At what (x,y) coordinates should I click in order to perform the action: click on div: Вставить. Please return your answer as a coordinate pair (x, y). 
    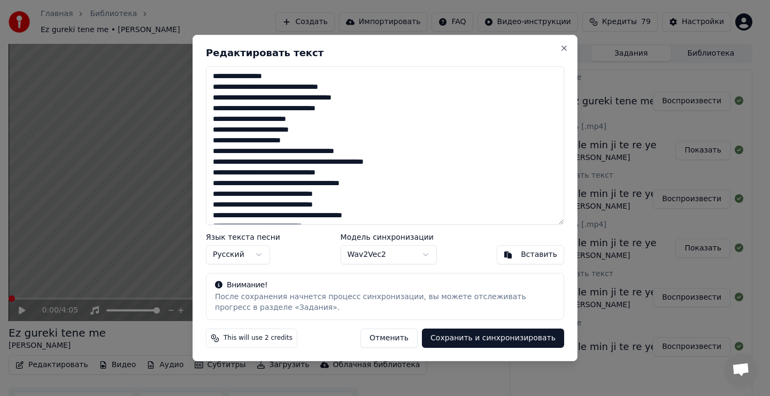
    Looking at the image, I should click on (539, 254).